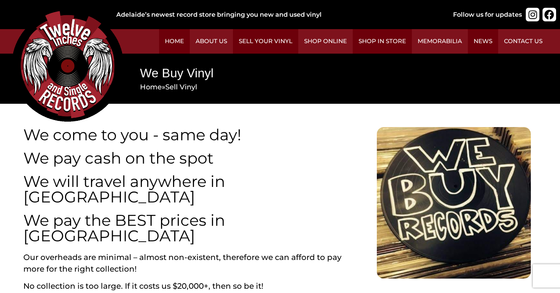 Image resolution: width=560 pixels, height=293 pixels. What do you see at coordinates (193, 158) in the screenshot?
I see `h2: We pay cash on the spot` at bounding box center [193, 158].